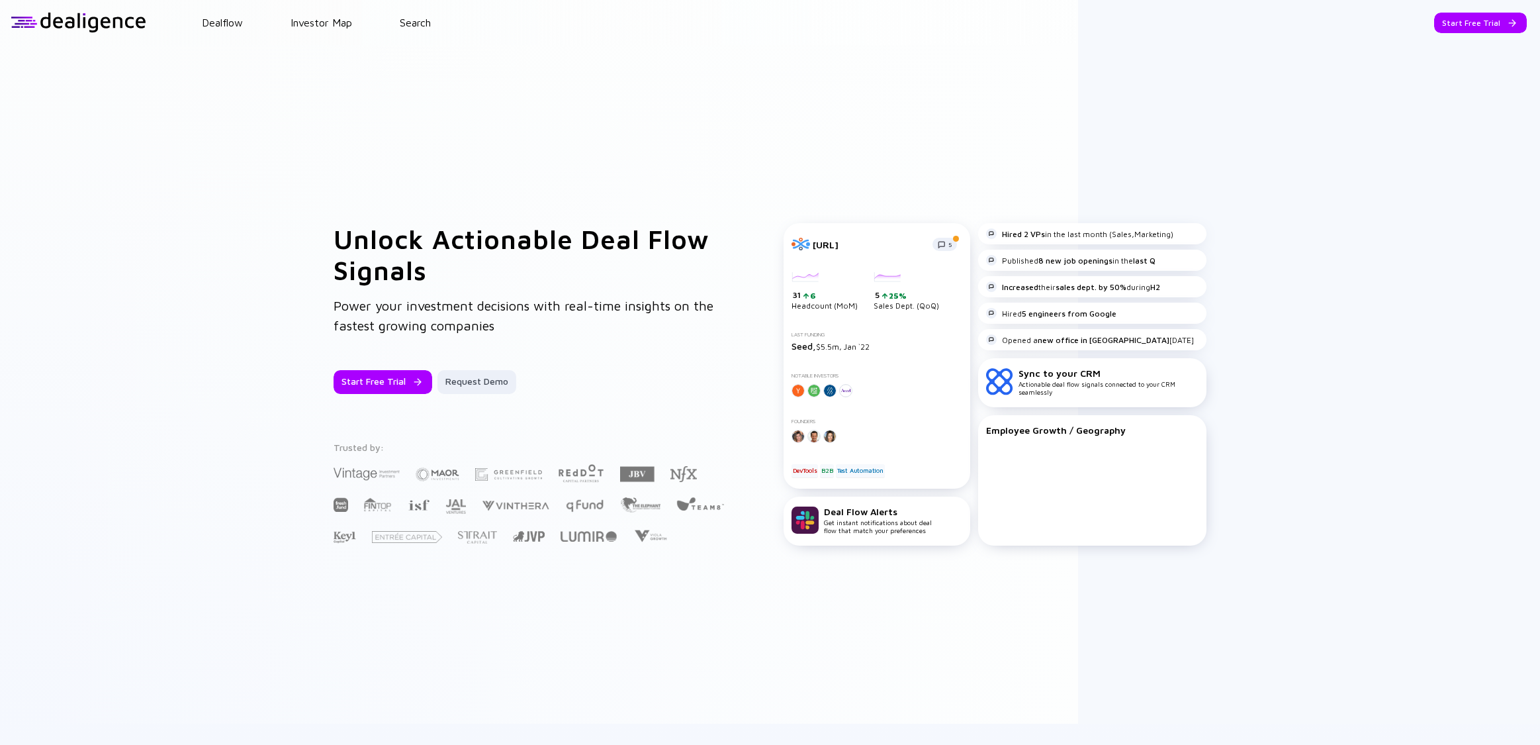 The height and width of the screenshot is (745, 1540). What do you see at coordinates (437, 474) in the screenshot?
I see `img: Maor Investments` at bounding box center [437, 474].